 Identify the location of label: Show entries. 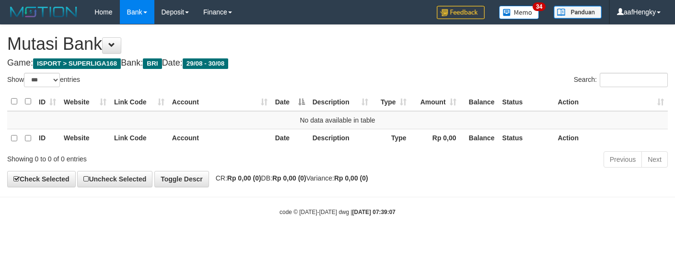
(44, 80).